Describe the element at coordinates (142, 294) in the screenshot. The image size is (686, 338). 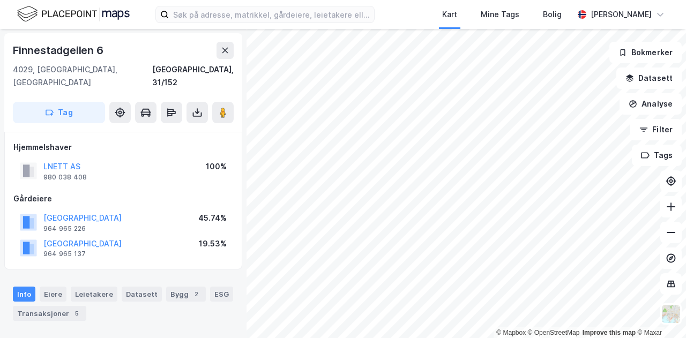
I see `div: Datasett` at that location.